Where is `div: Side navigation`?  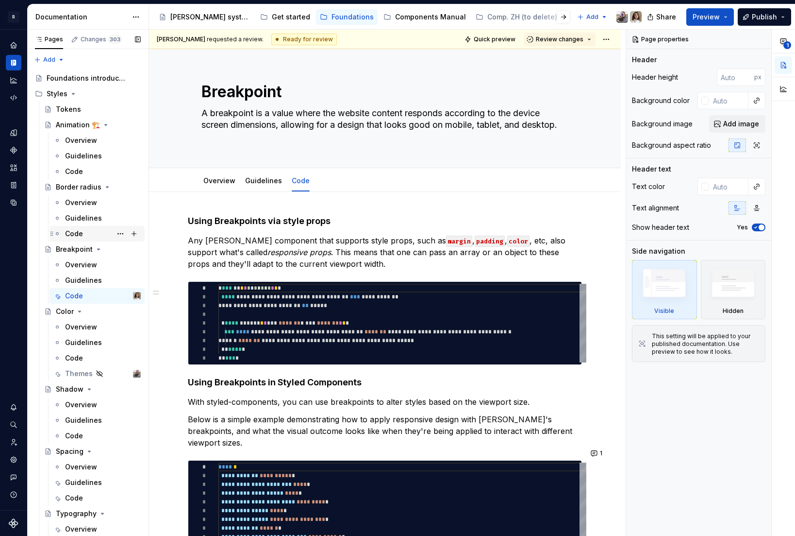
div: Side navigation is located at coordinates (659, 251).